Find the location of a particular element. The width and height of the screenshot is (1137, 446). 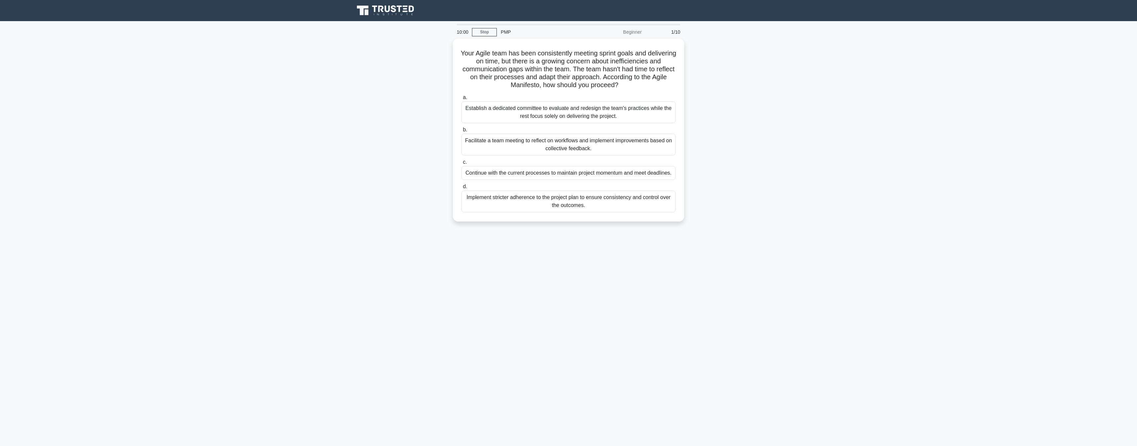

div: 1/10 is located at coordinates (665, 32).